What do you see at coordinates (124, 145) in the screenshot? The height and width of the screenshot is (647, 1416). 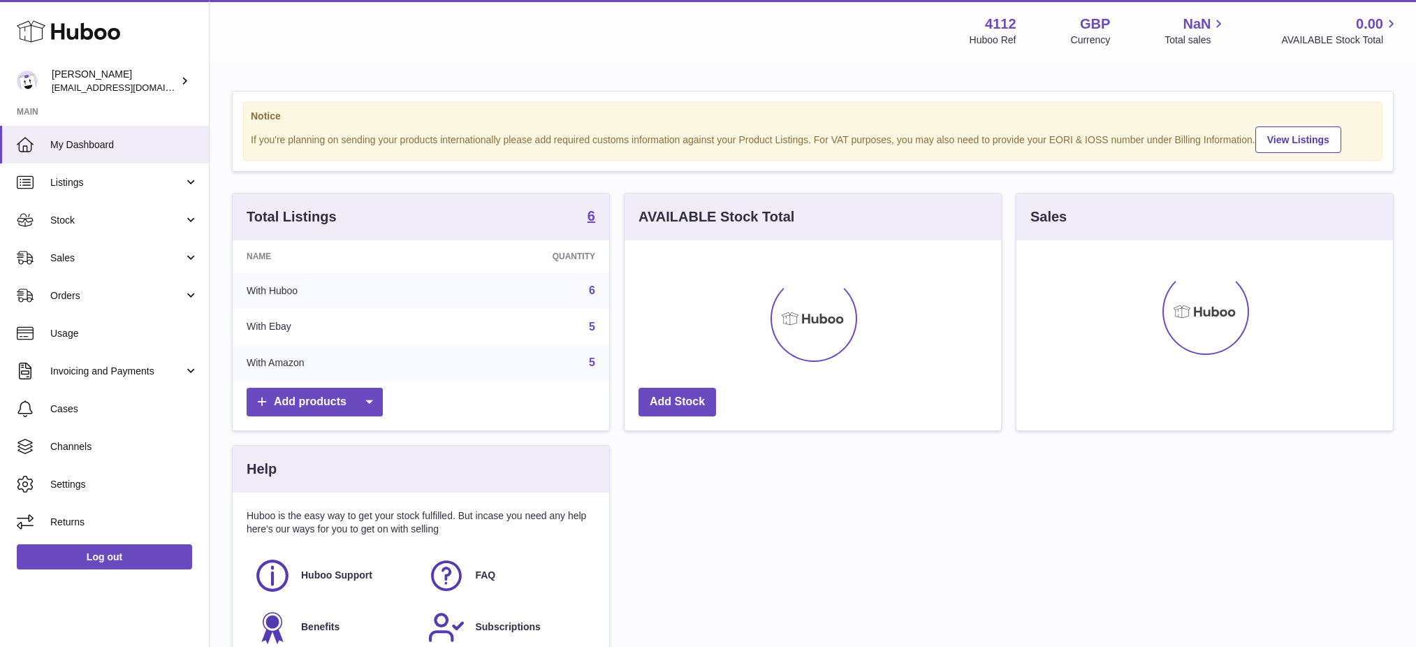 I see `span: My Dashboard` at bounding box center [124, 145].